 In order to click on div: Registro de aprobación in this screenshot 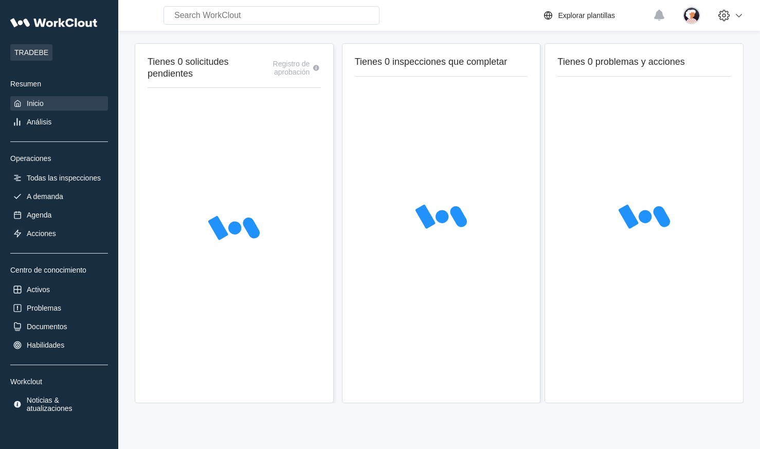, I will do `click(280, 68)`.